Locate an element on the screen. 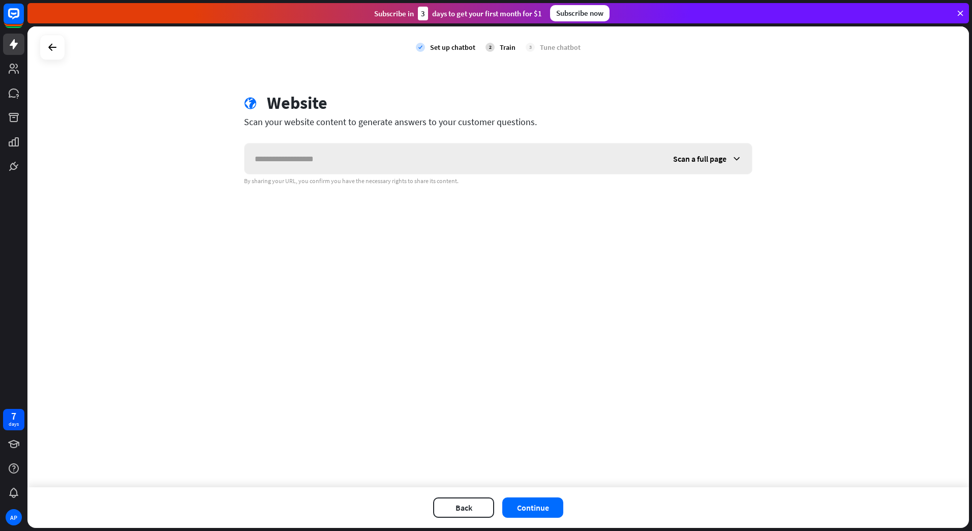  button: Back is located at coordinates (463, 507).